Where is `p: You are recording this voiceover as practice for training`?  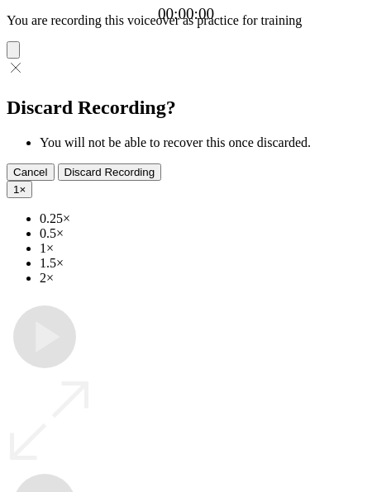
p: You are recording this voiceover as practice for training is located at coordinates (186, 21).